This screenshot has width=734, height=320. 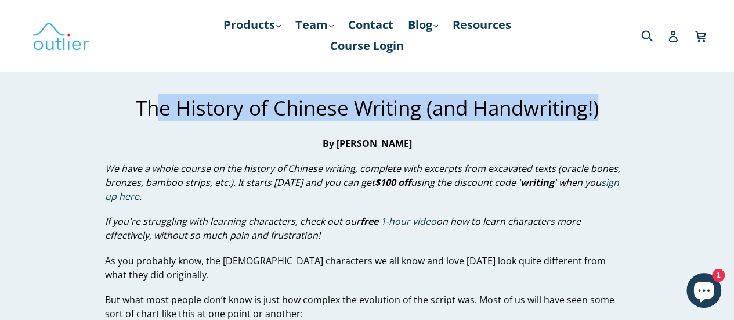 What do you see at coordinates (371, 25) in the screenshot?
I see `a: Contact` at bounding box center [371, 25].